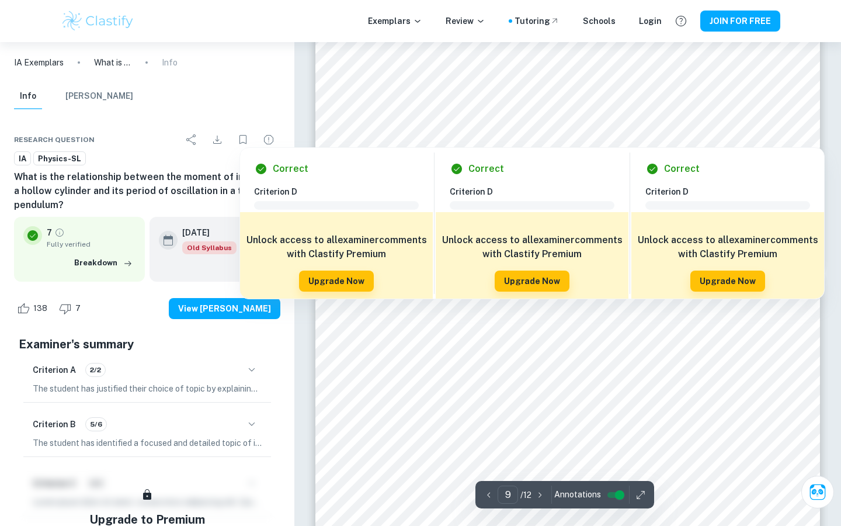  What do you see at coordinates (243, 140) in the screenshot?
I see `div: Bookmark` at bounding box center [243, 140].